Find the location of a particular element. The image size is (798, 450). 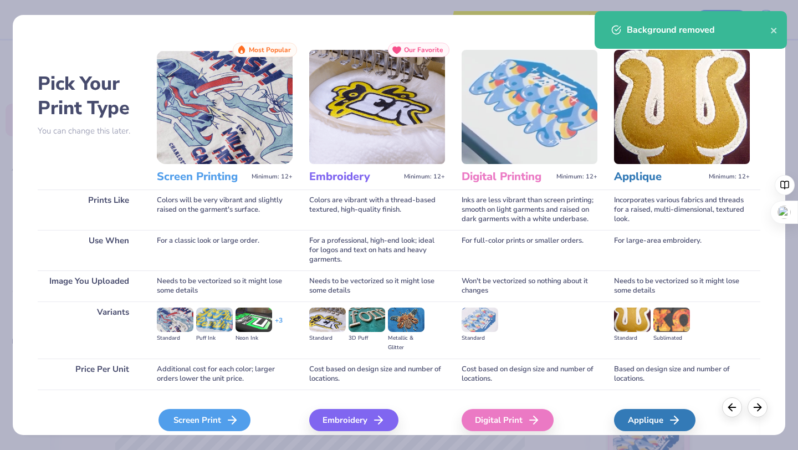

div: Puff Ink is located at coordinates (214, 338).